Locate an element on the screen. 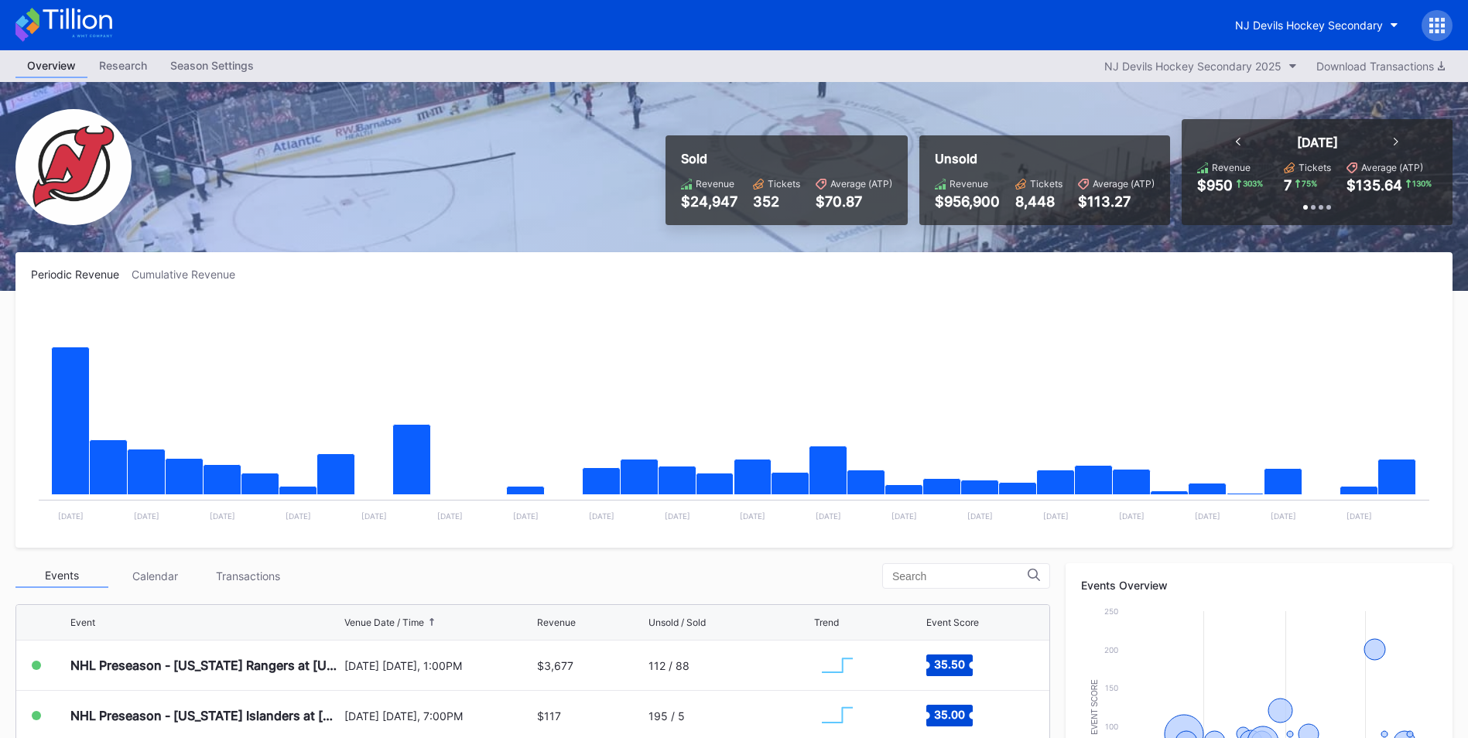 The width and height of the screenshot is (1468, 738). div: $24,947 is located at coordinates (709, 201).